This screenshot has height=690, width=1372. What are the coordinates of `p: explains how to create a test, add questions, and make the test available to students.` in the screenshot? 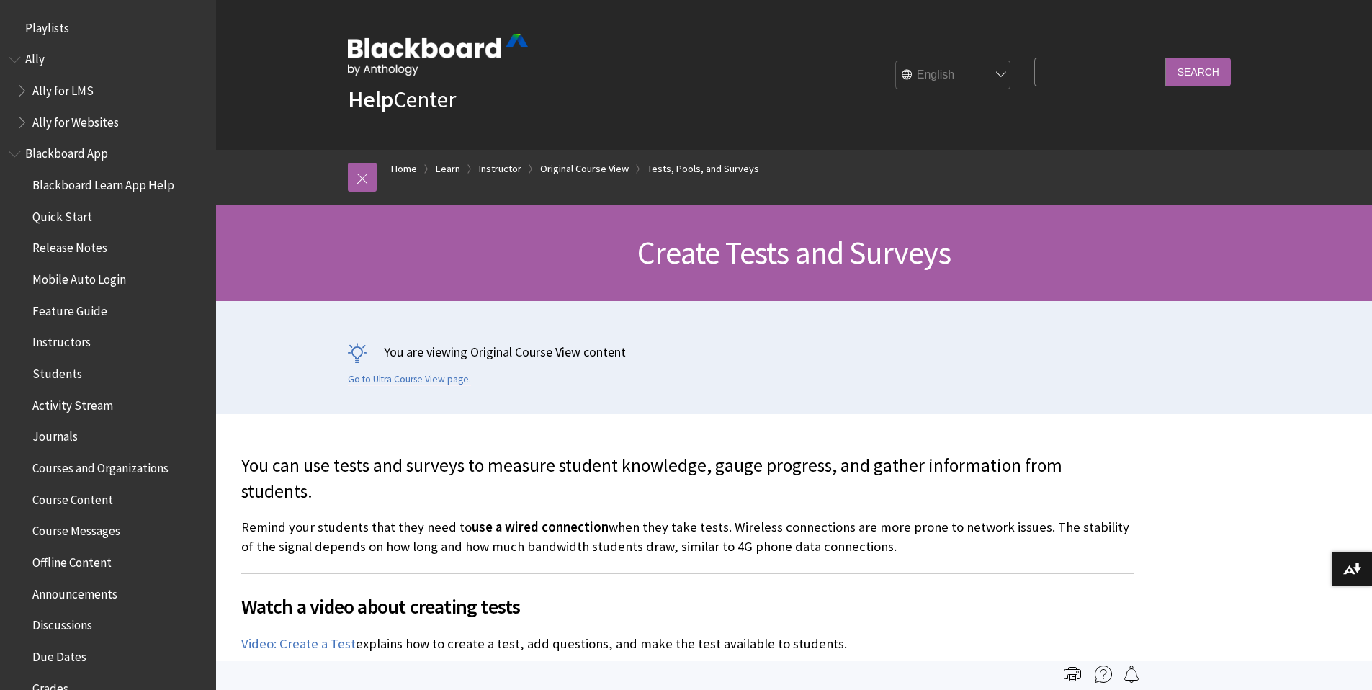 It's located at (688, 644).